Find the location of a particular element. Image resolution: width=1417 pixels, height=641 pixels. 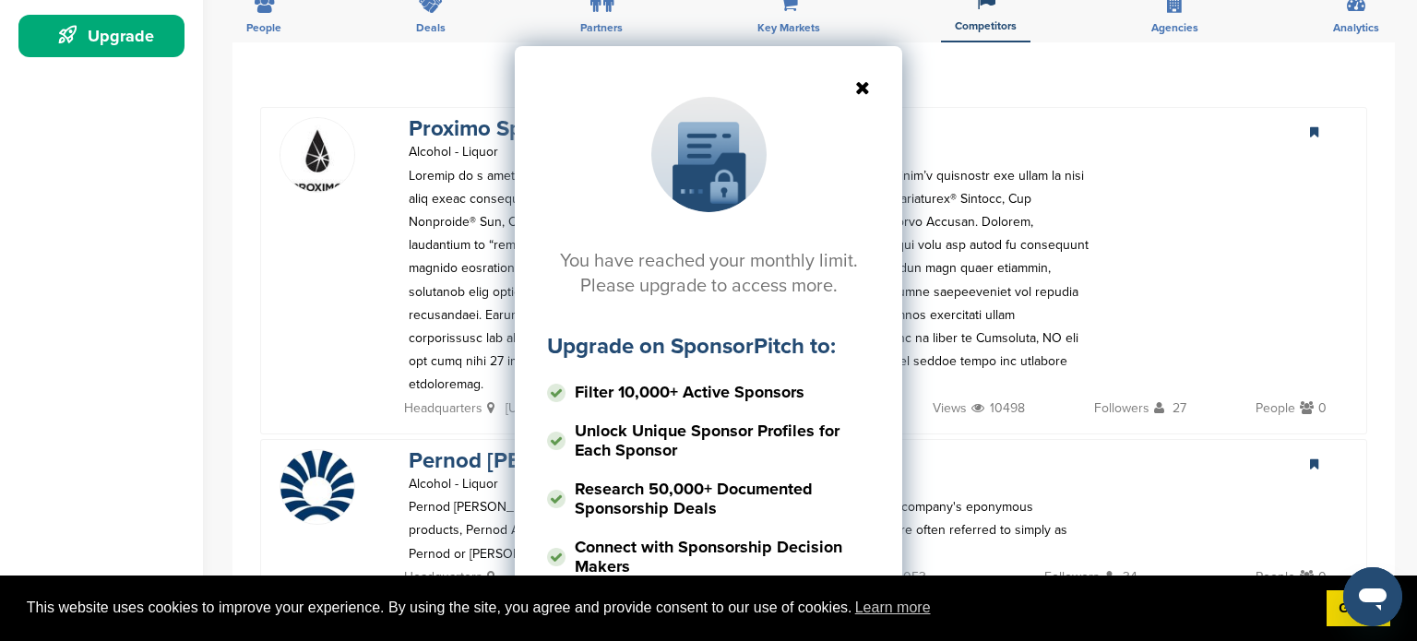

img: 04ayolrr 400x400 is located at coordinates (317, 487).